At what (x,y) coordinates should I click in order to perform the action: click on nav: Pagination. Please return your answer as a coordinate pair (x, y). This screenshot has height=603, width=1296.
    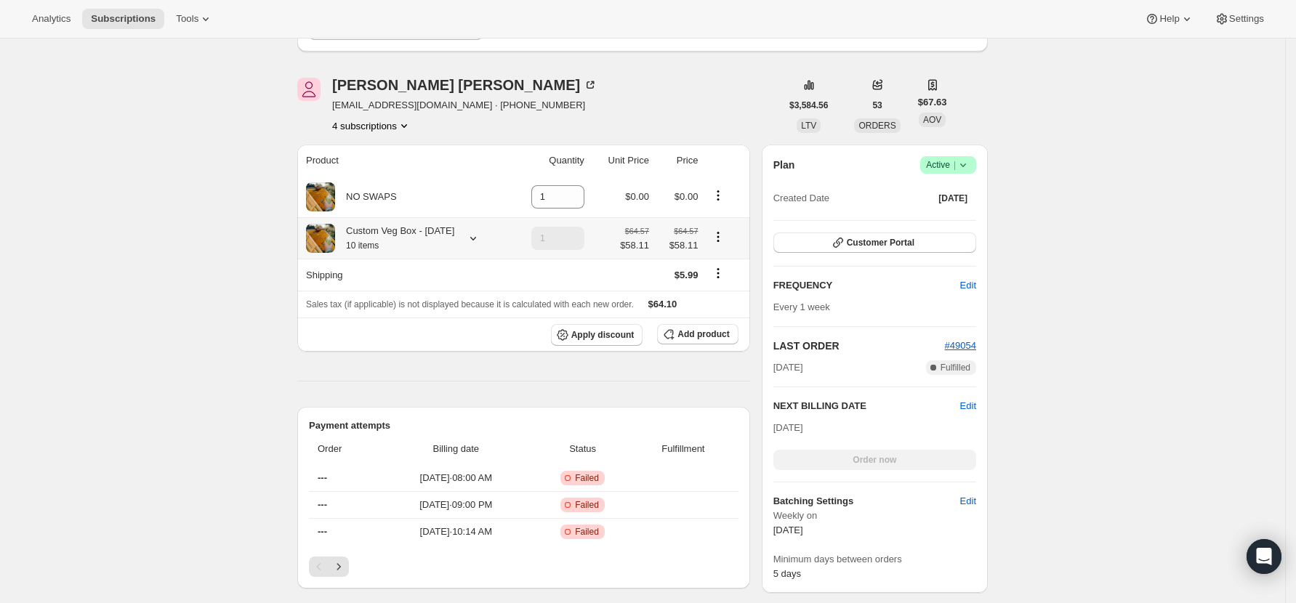
    Looking at the image, I should click on (523, 567).